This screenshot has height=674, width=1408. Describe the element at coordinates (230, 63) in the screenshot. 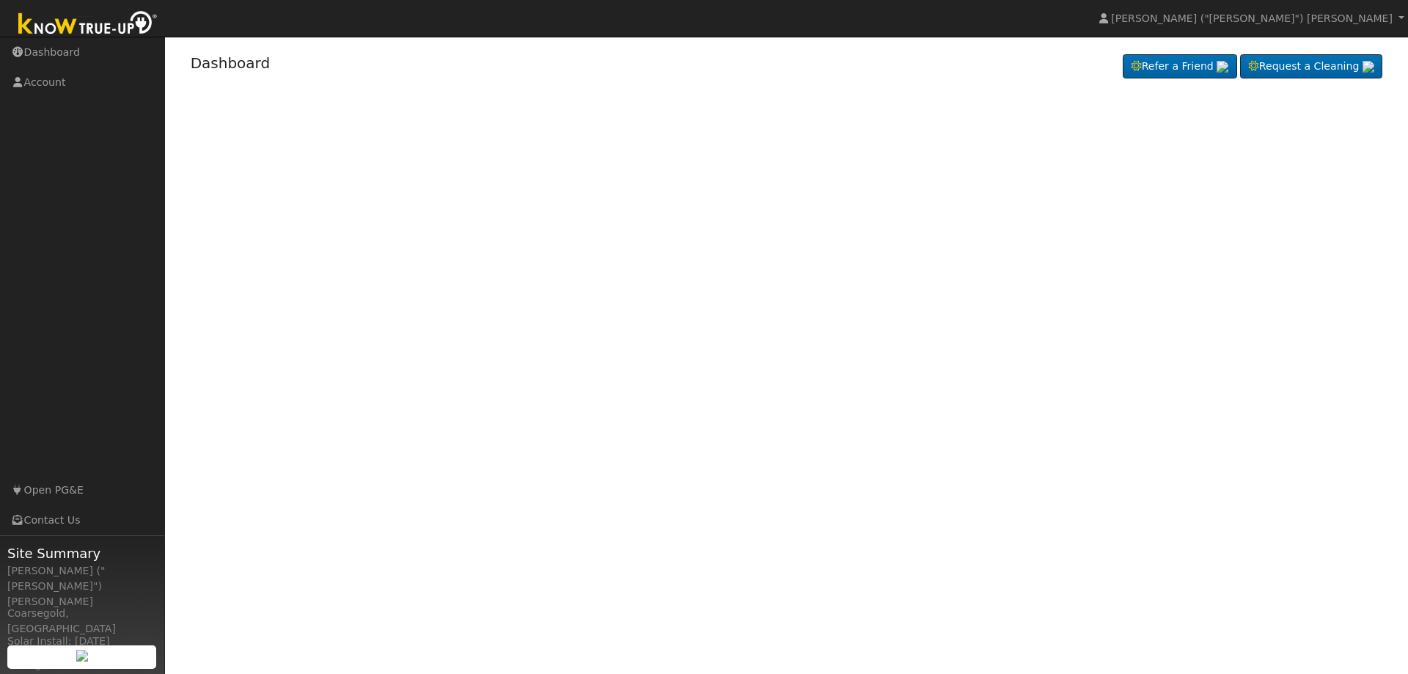

I see `a: Dashboard` at that location.